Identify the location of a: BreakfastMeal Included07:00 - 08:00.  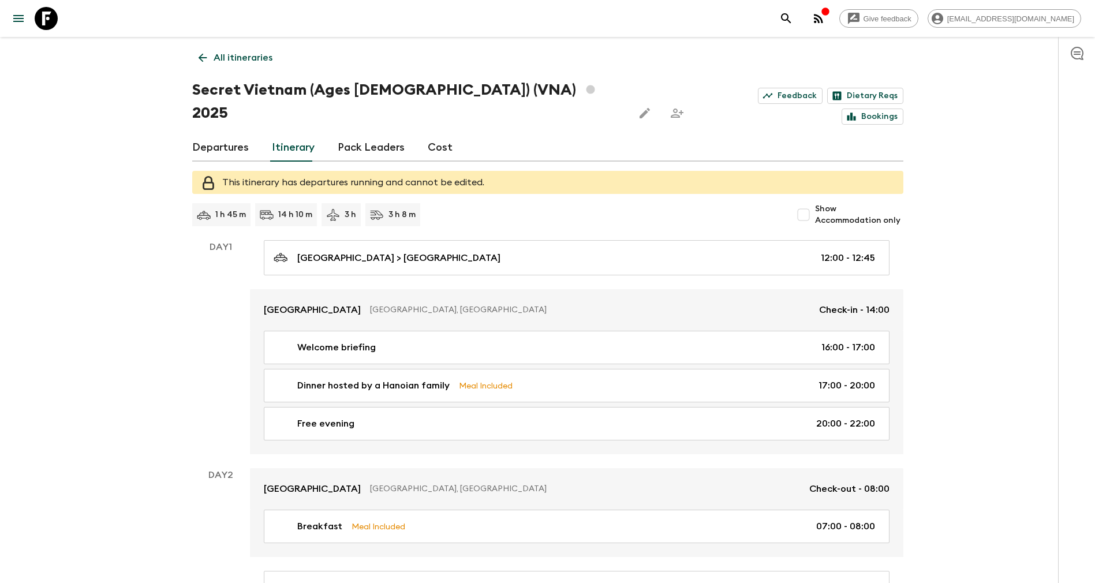
(577, 527).